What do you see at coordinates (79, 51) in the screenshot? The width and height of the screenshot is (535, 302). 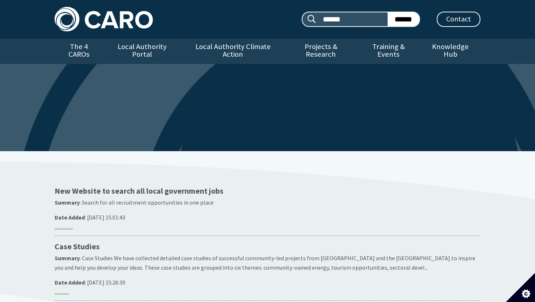 I see `a: The 4 CAROs` at bounding box center [79, 51].